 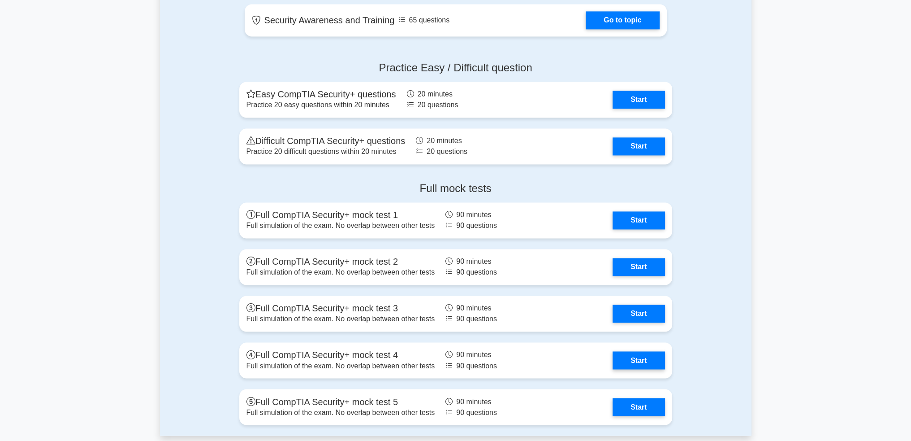 What do you see at coordinates (456, 68) in the screenshot?
I see `h4: Practice Easy / Difficult question` at bounding box center [456, 68].